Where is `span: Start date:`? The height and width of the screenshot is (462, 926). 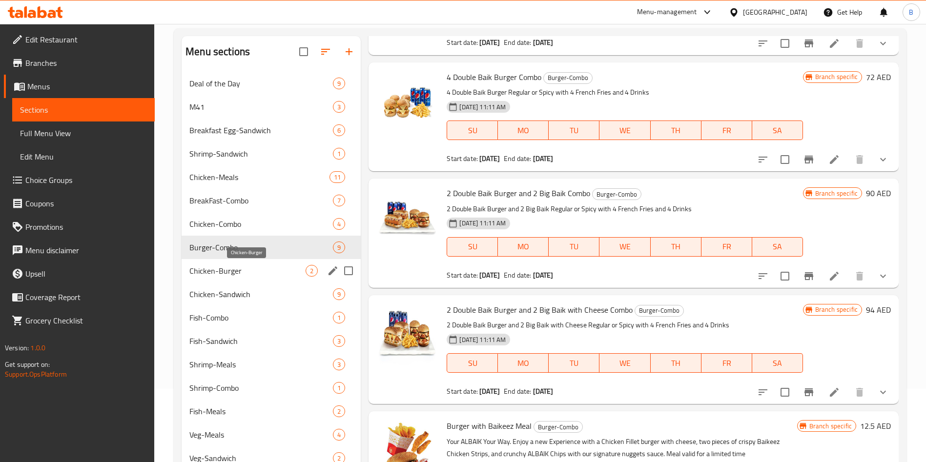 span: Start date: is located at coordinates (462, 42).